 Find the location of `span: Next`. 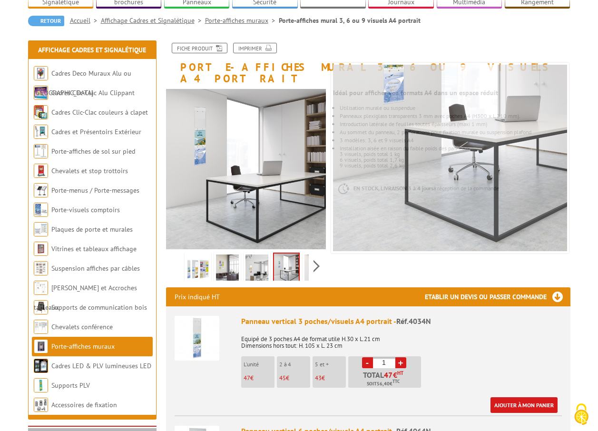

span: Next is located at coordinates (316, 266).